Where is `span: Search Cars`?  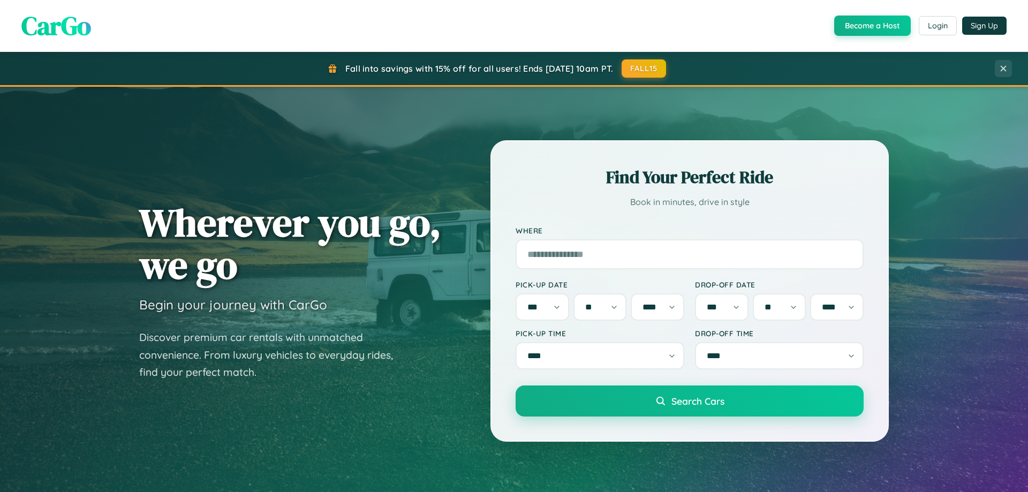
span: Search Cars is located at coordinates (698, 401).